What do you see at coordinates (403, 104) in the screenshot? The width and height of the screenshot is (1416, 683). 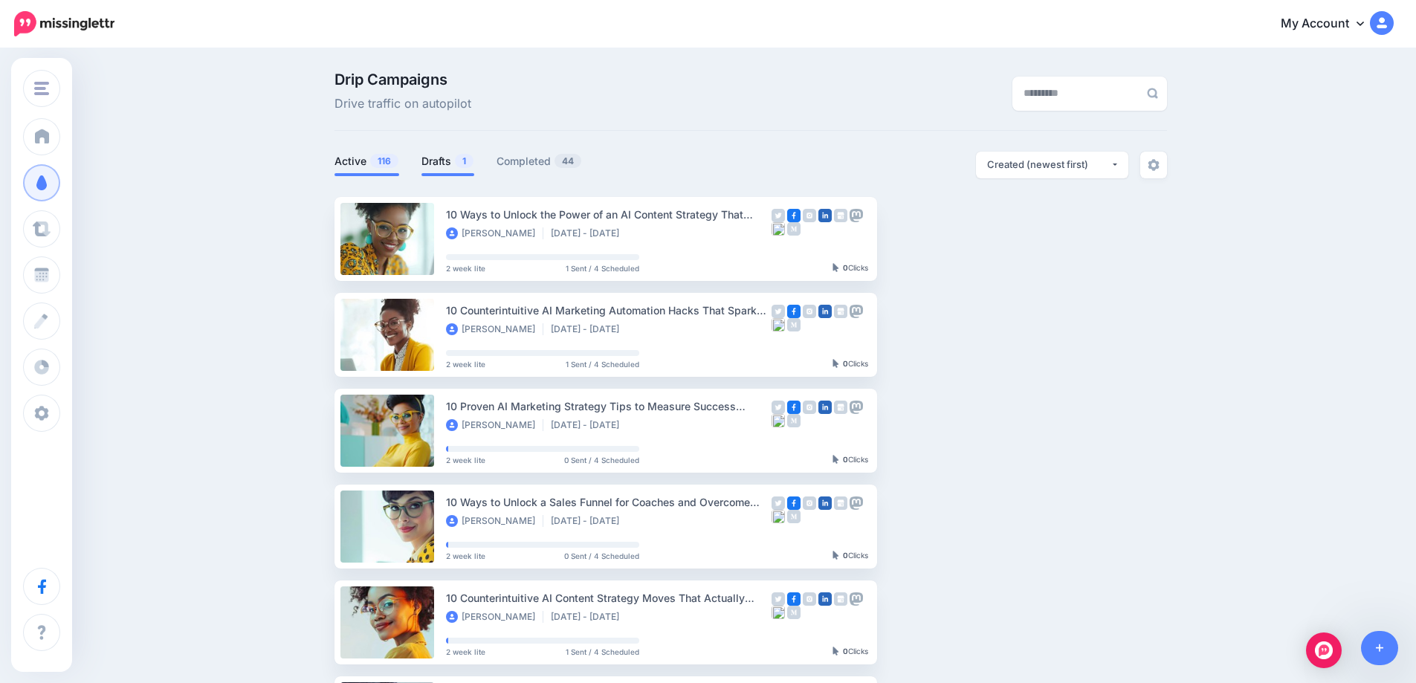 I see `span: Drive traffic on autopilot` at bounding box center [403, 104].